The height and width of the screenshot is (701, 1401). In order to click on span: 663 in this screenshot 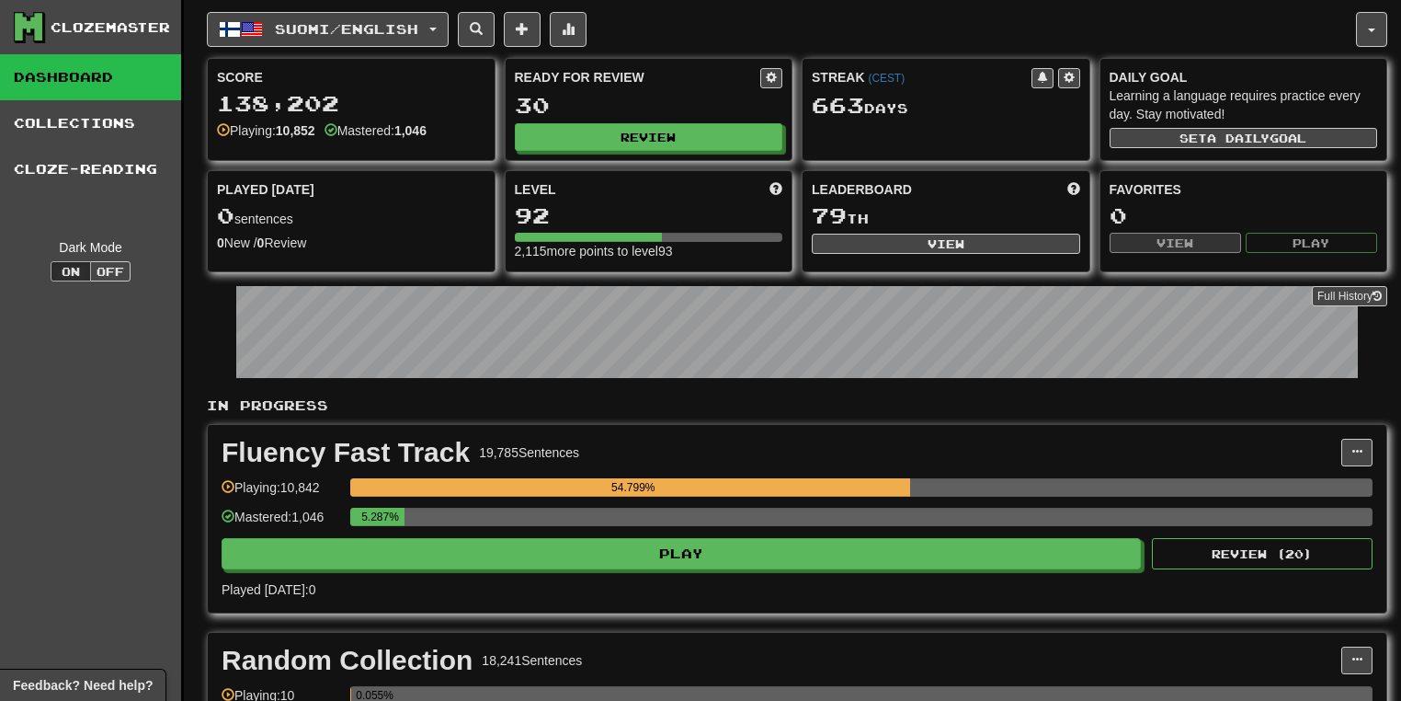, I will do `click(838, 105)`.